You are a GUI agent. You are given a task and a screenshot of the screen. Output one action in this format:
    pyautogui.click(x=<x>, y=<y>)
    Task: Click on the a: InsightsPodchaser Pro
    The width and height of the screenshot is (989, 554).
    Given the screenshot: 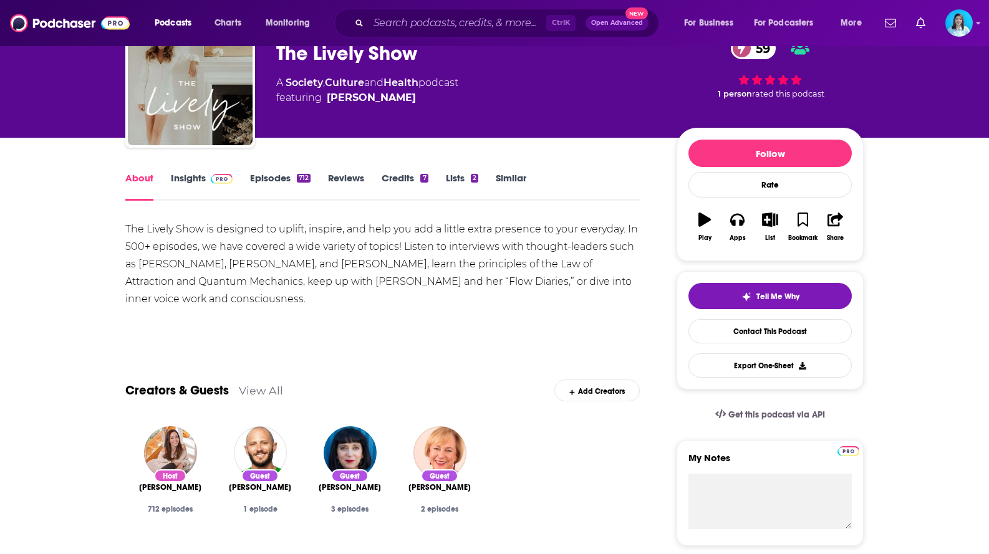 What is the action you would take?
    pyautogui.click(x=201, y=186)
    